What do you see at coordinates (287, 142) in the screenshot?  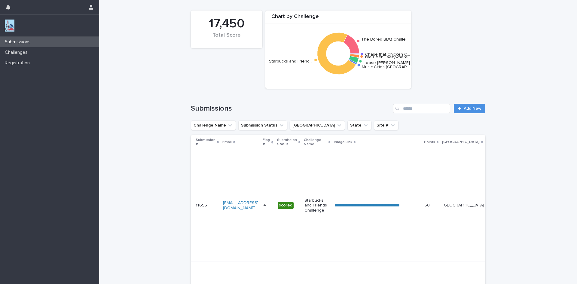 I see `p: Submission Status` at bounding box center [287, 142].